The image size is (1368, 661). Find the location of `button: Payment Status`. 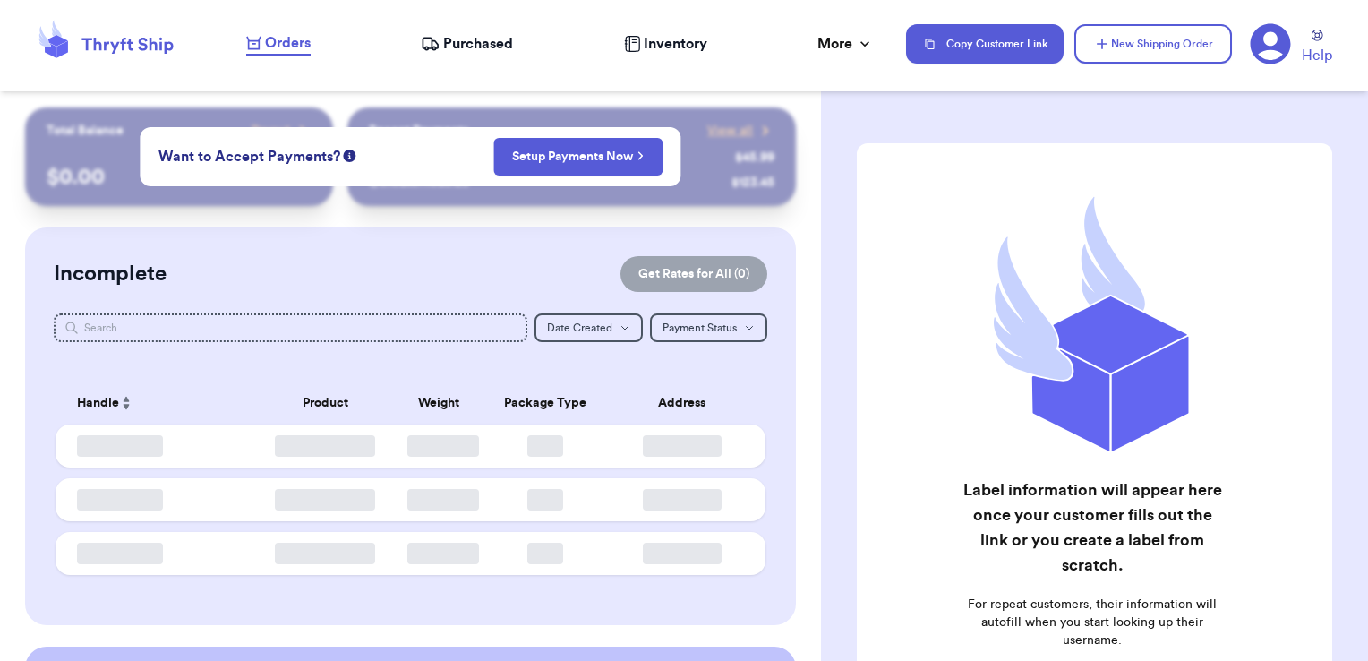

button: Payment Status is located at coordinates (708, 328).